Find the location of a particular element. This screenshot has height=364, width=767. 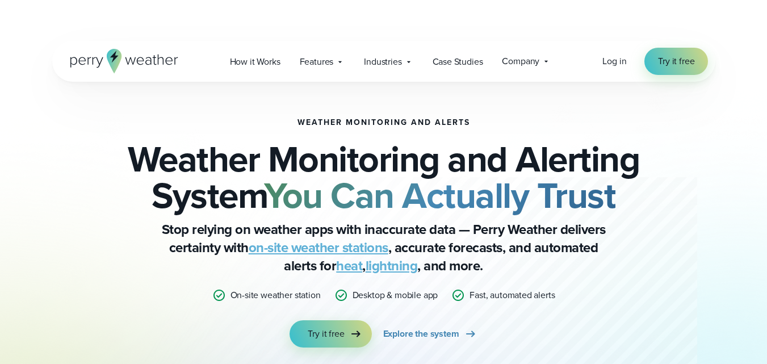

p: Fast, automated alerts is located at coordinates (512, 295).